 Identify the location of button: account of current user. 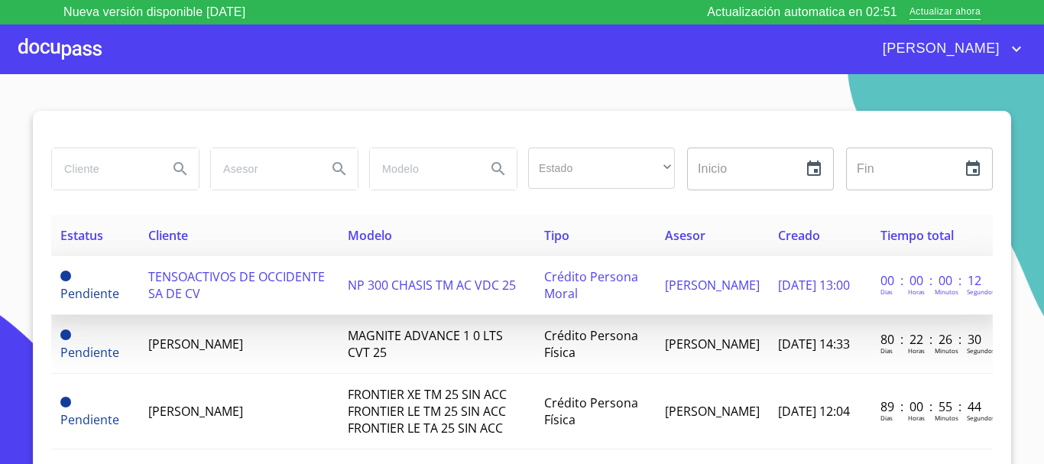
(948, 49).